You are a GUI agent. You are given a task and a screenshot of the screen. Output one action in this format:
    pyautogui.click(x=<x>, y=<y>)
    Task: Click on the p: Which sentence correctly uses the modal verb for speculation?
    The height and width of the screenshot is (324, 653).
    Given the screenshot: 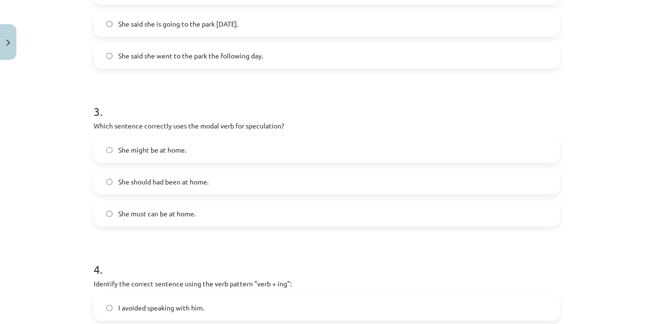 What is the action you would take?
    pyautogui.click(x=327, y=126)
    